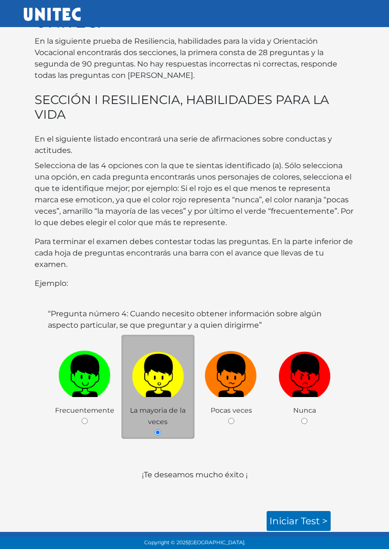 The height and width of the screenshot is (549, 389). Describe the element at coordinates (158, 416) in the screenshot. I see `span: La mayoria de la veces` at that location.